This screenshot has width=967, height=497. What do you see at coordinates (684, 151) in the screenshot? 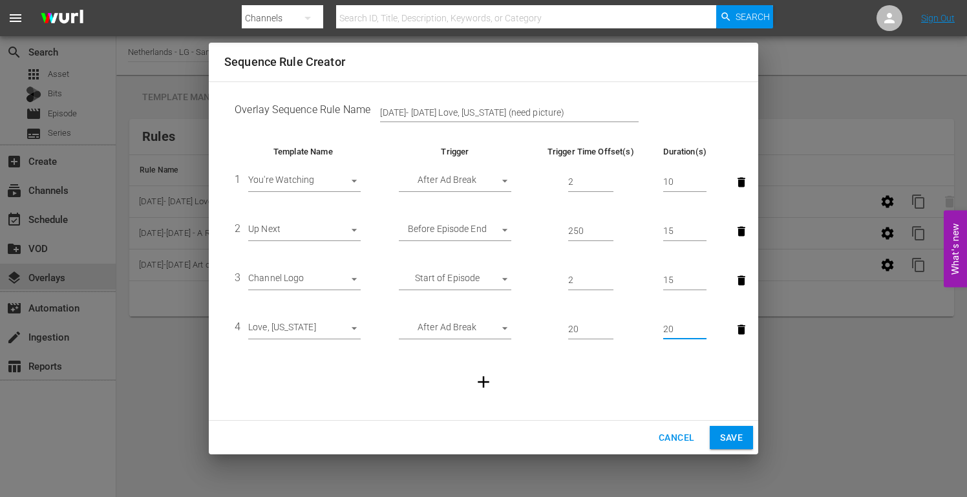
I see `th: Duration(s)` at bounding box center [684, 151].